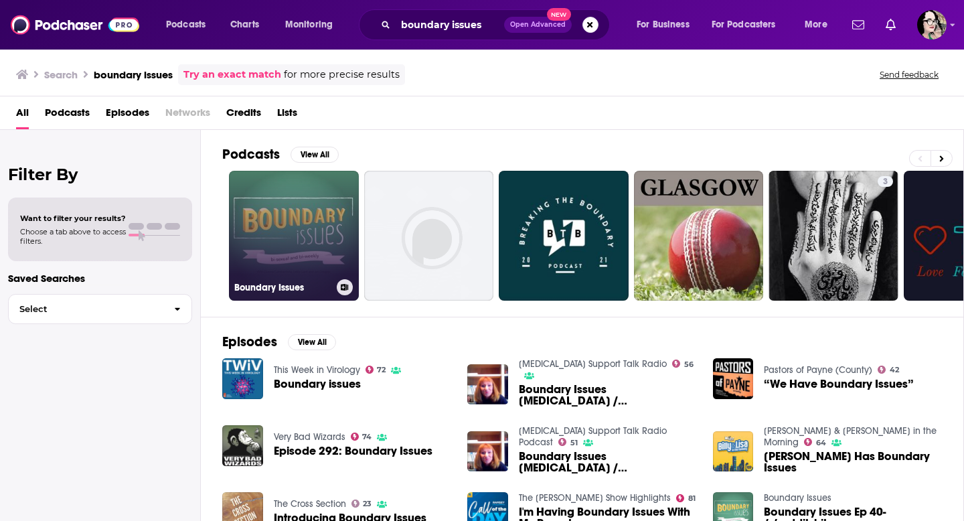  What do you see at coordinates (279, 341) in the screenshot?
I see `a: EpisodesView All` at bounding box center [279, 341].